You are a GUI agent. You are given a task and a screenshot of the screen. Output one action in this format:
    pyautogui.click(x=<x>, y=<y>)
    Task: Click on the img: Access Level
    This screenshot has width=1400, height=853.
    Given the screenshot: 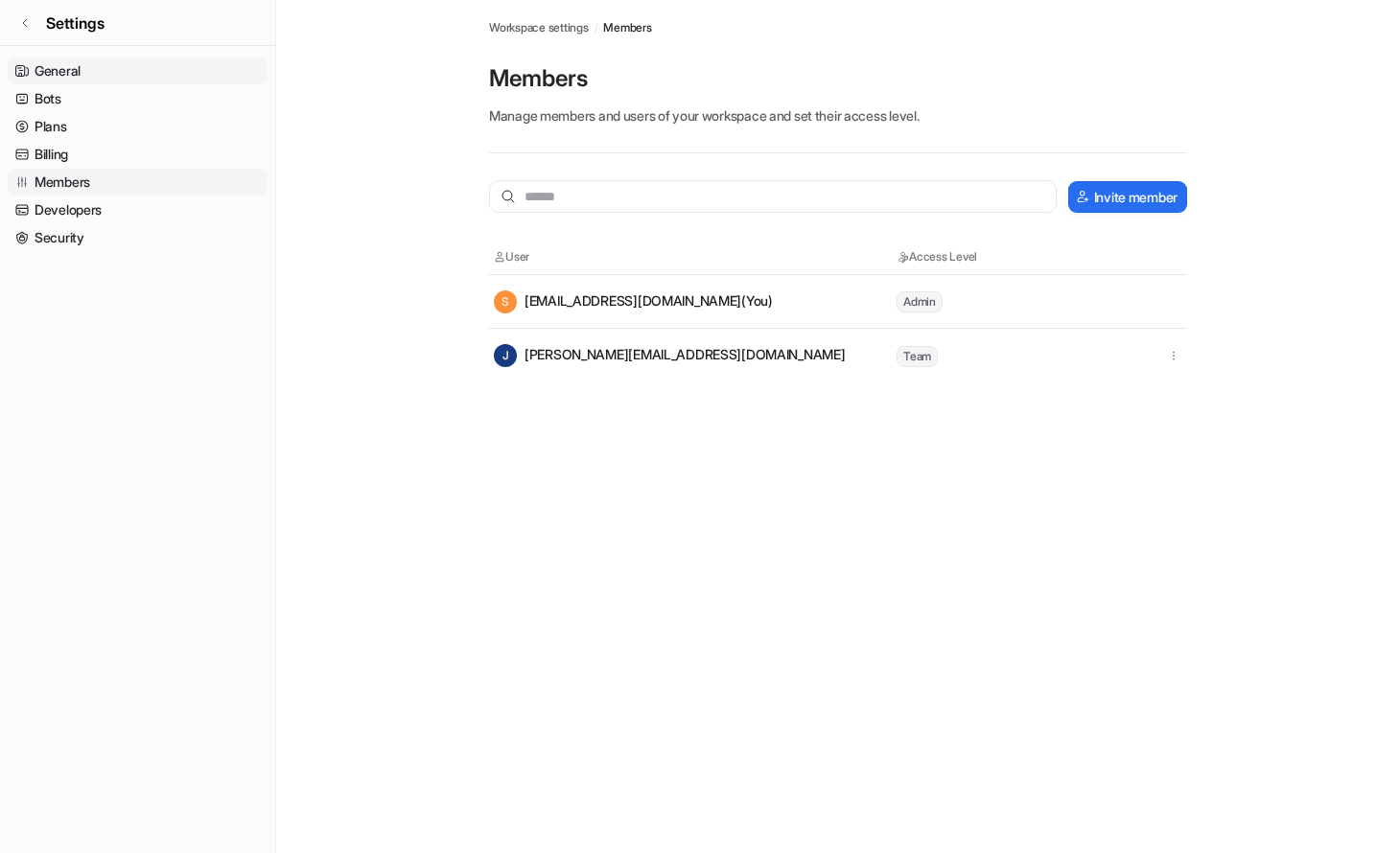 What is the action you would take?
    pyautogui.click(x=903, y=256)
    